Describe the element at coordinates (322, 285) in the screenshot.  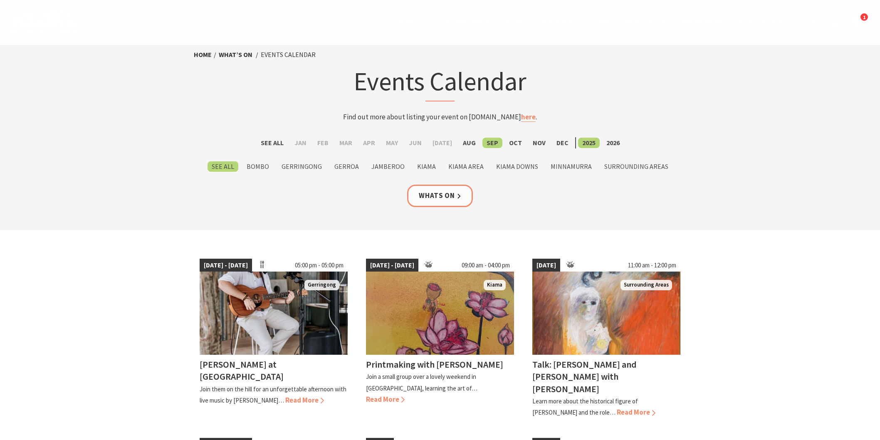
I see `span: Gerringong` at that location.